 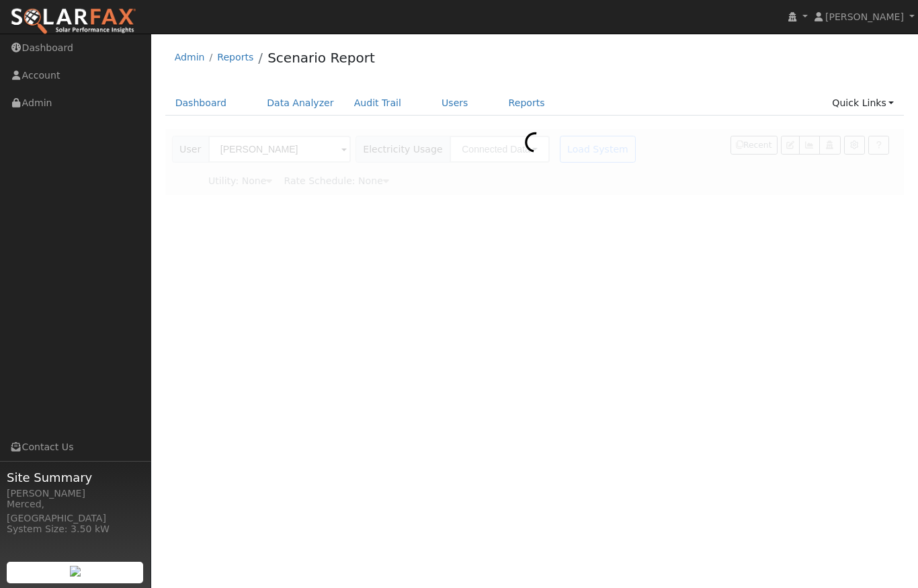 I want to click on img: retrieve, so click(x=75, y=571).